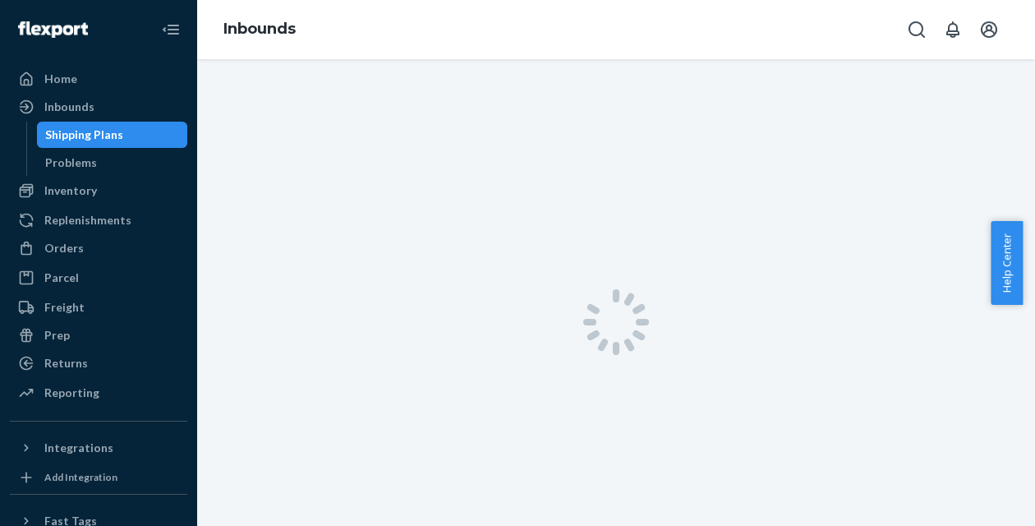 This screenshot has width=1035, height=526. I want to click on div: Home, so click(61, 79).